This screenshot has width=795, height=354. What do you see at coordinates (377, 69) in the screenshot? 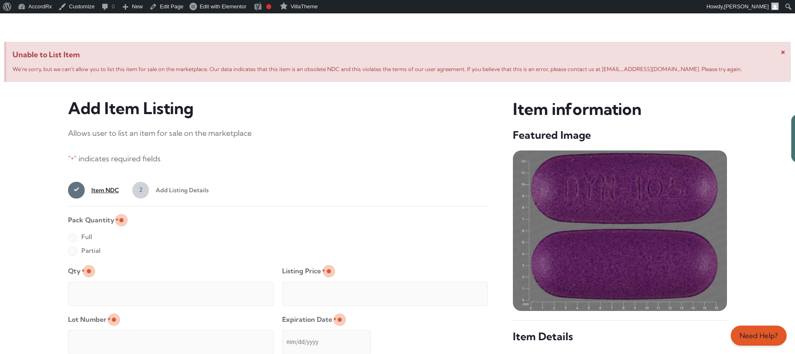
I see `span: We’re sorry, but we can’t allow you to list this item for sale on the marketplace. Our data indic...` at bounding box center [377, 69].